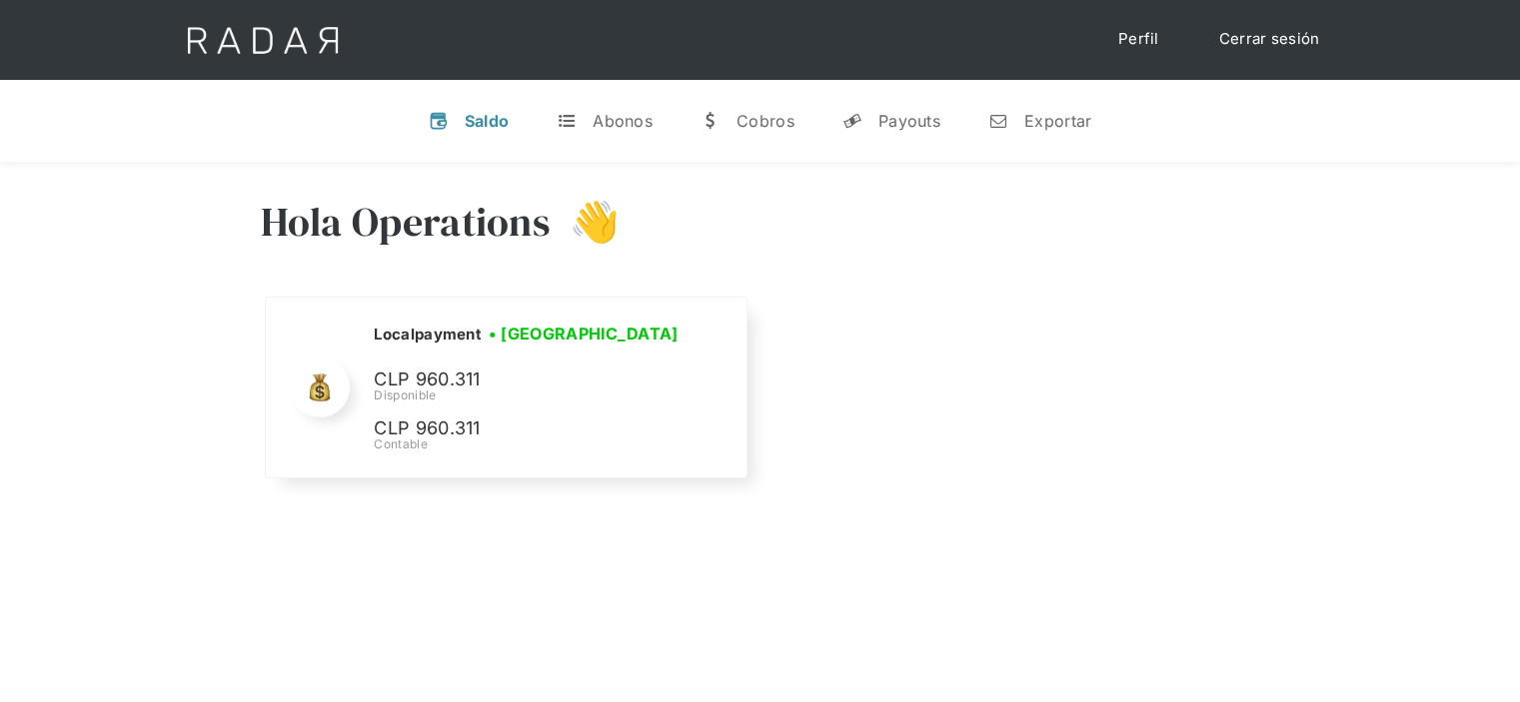 This screenshot has height=702, width=1520. I want to click on div: n, so click(998, 121).